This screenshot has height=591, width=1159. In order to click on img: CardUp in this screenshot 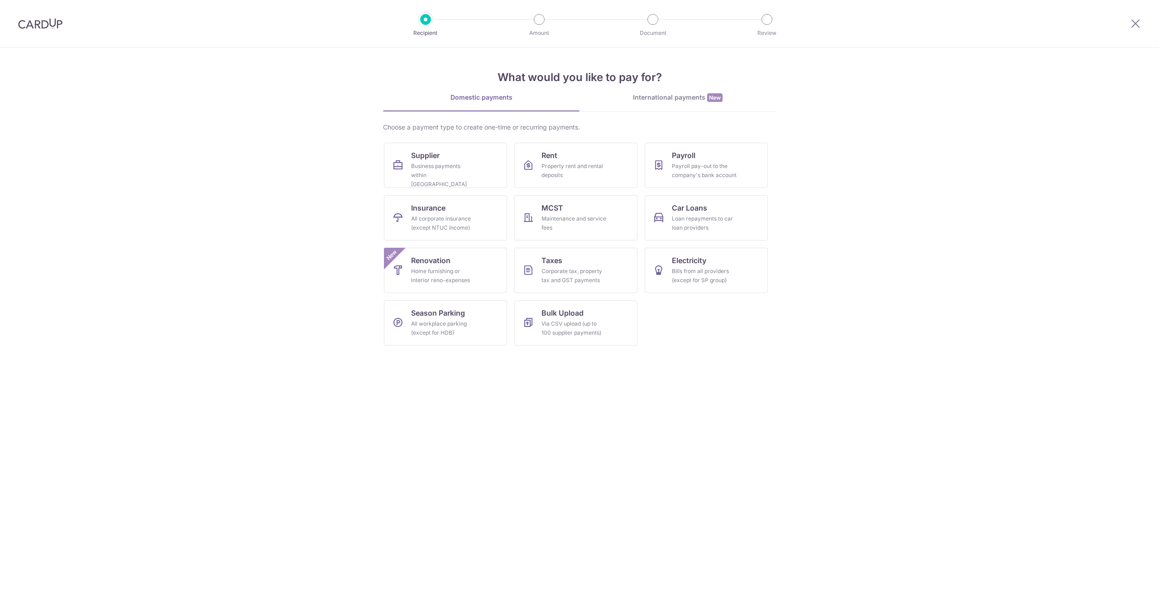, I will do `click(40, 24)`.